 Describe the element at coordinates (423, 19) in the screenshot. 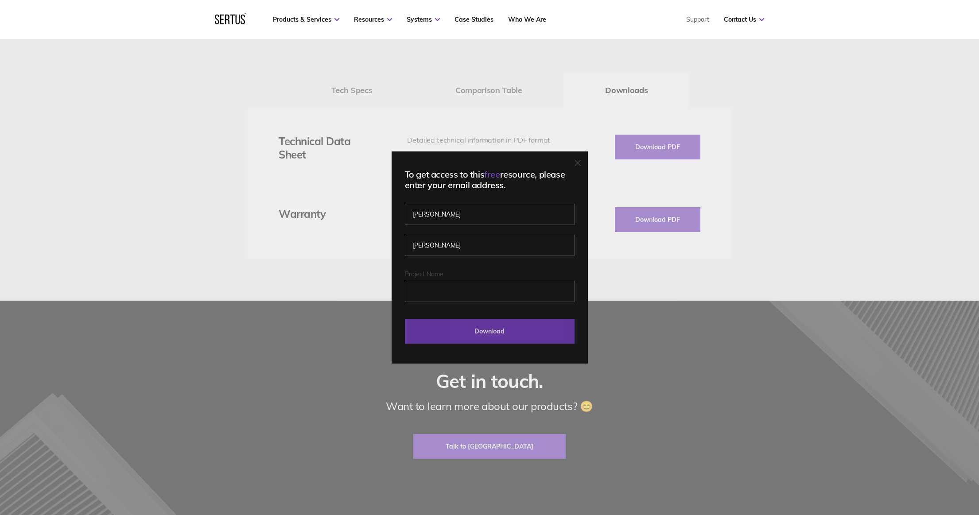

I see `a: Systems` at that location.